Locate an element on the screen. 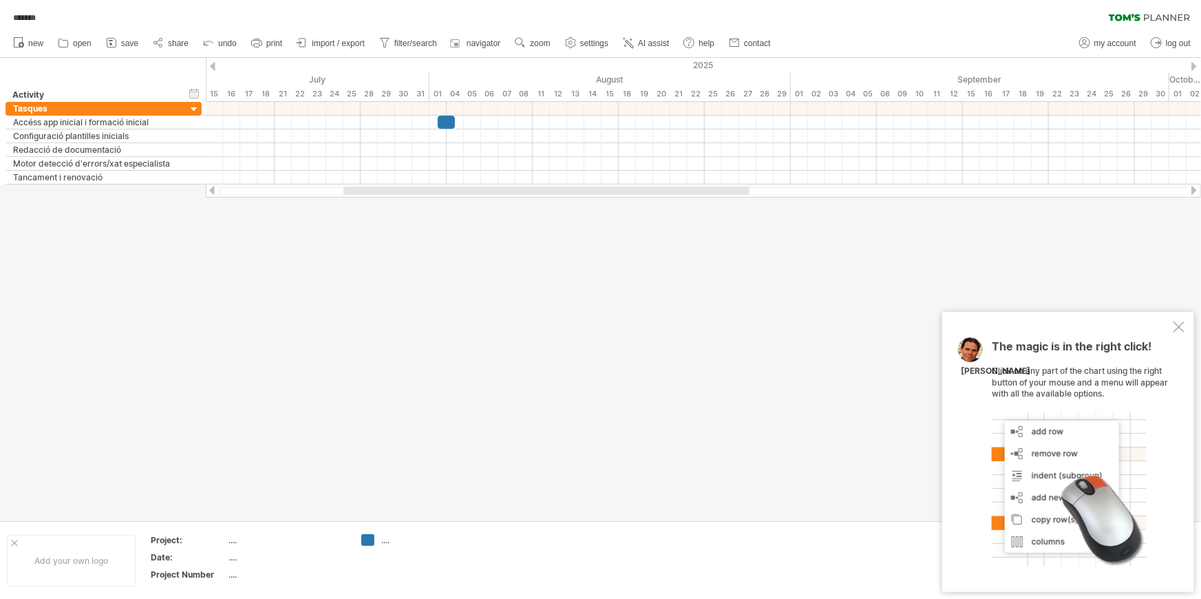 This screenshot has height=599, width=1201. div: Thursday, 4 September 2025 is located at coordinates (851, 94).